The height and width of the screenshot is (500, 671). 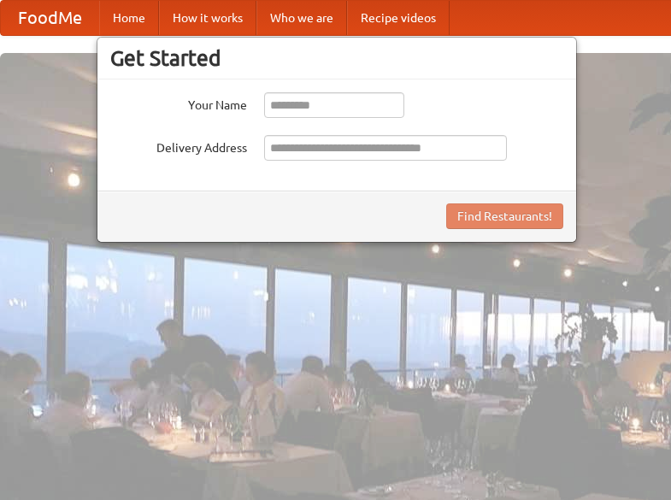 What do you see at coordinates (179, 103) in the screenshot?
I see `label: Your Name` at bounding box center [179, 103].